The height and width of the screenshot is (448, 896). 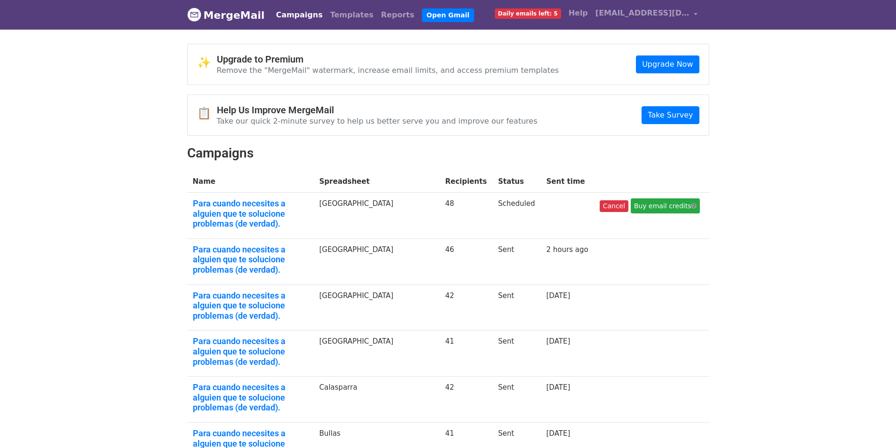 What do you see at coordinates (377, 121) in the screenshot?
I see `p: Take our quick 2-minute survey to help us better serve you and improve our features` at bounding box center [377, 121].